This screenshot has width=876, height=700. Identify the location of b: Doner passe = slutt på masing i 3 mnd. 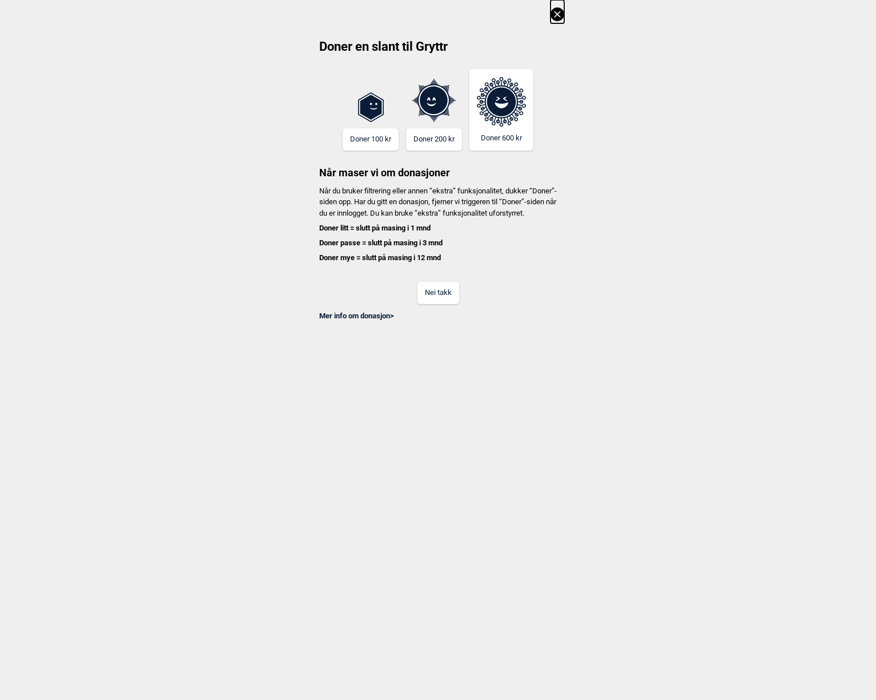
(381, 243).